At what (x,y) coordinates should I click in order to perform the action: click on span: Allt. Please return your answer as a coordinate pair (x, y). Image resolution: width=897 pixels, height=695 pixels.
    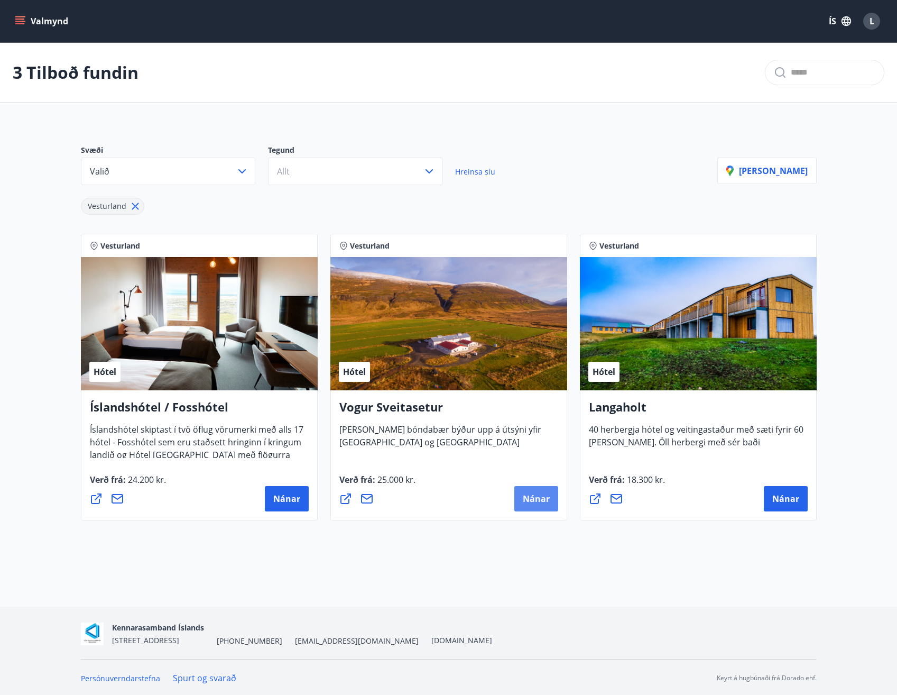
    Looking at the image, I should click on (283, 171).